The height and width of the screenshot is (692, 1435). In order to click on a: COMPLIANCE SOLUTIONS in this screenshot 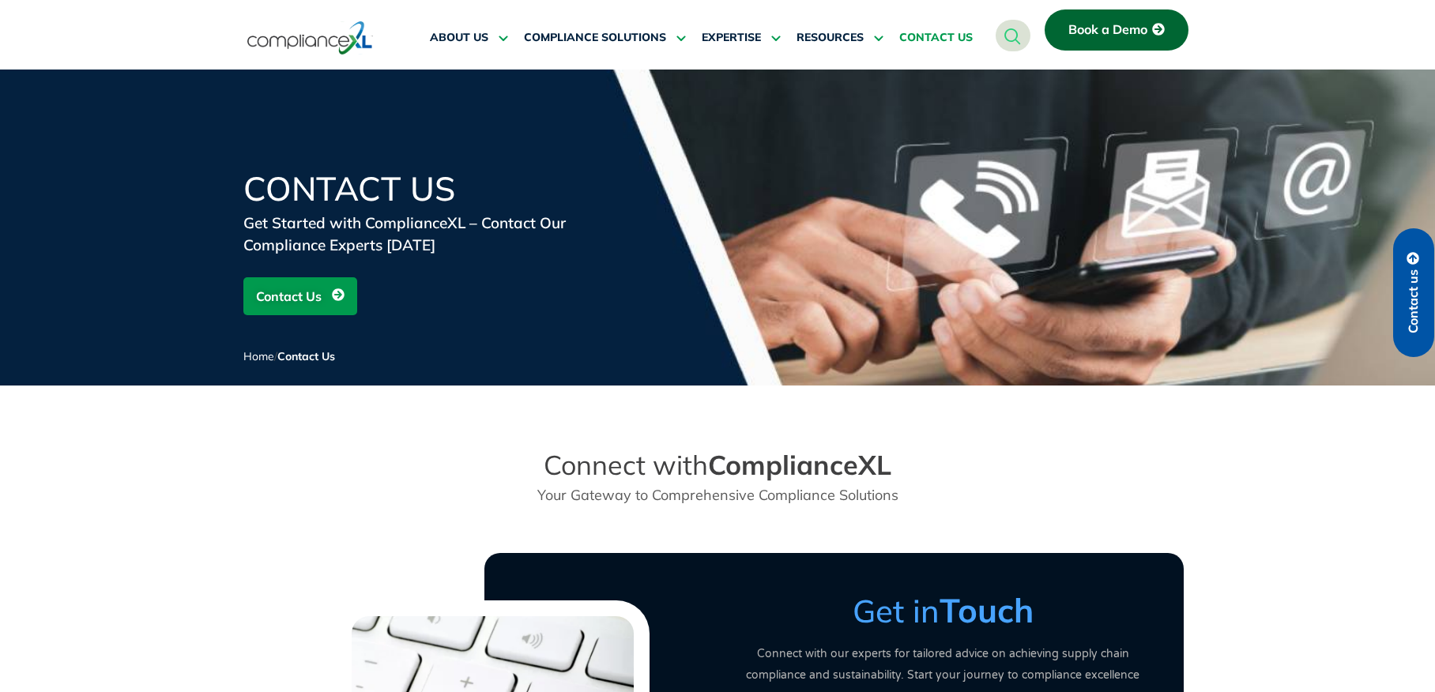, I will do `click(605, 38)`.